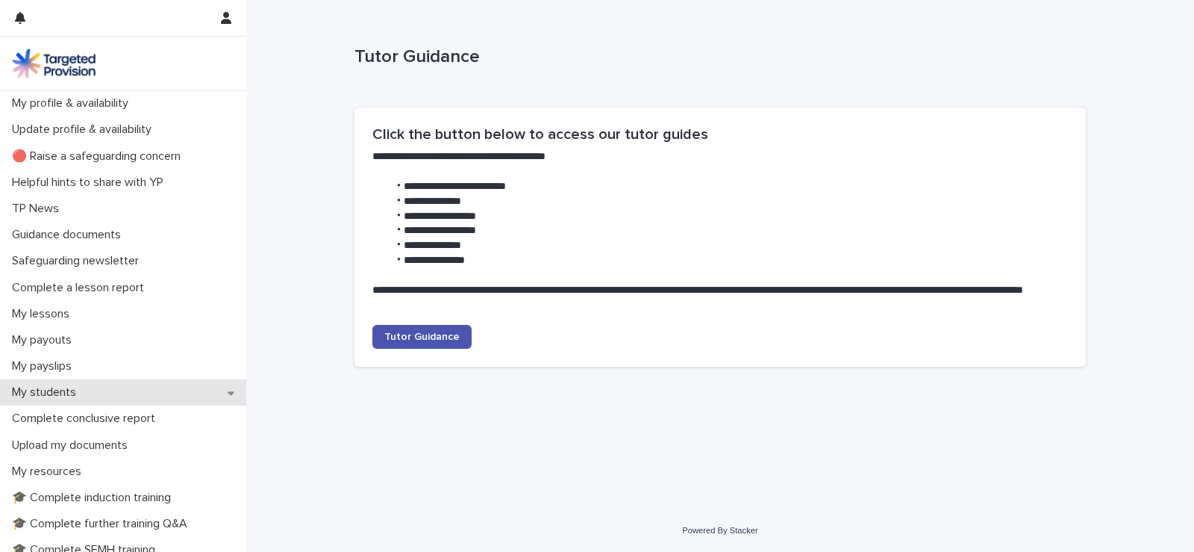 This screenshot has height=552, width=1194. What do you see at coordinates (81, 287) in the screenshot?
I see `p: Complete a lesson report` at bounding box center [81, 287].